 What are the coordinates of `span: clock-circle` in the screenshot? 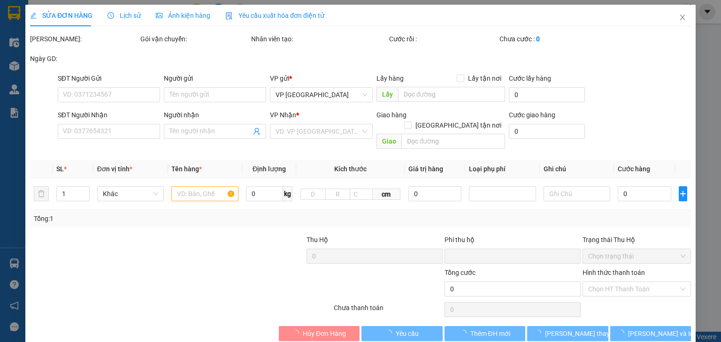 It's located at (111, 15).